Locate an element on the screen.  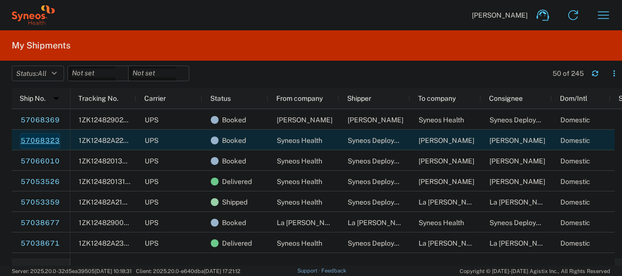
span: Status is located at coordinates (221, 98).